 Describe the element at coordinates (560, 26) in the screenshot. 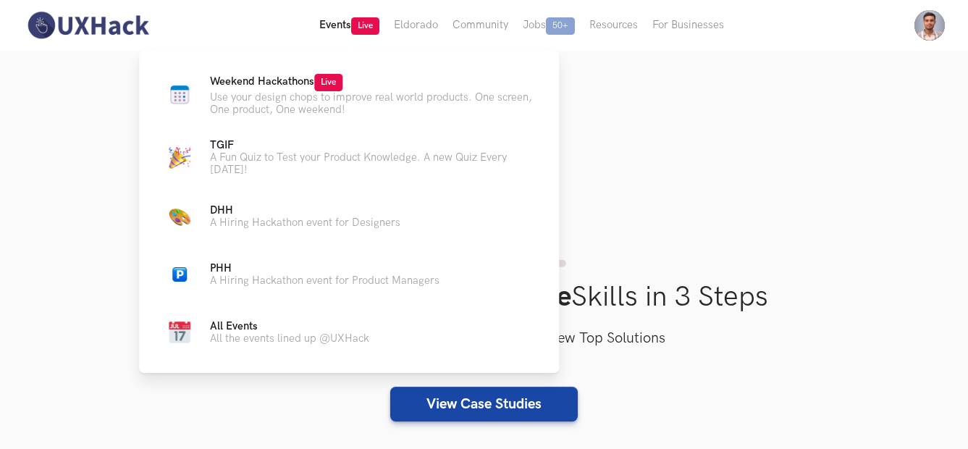

I see `span: 50+` at that location.